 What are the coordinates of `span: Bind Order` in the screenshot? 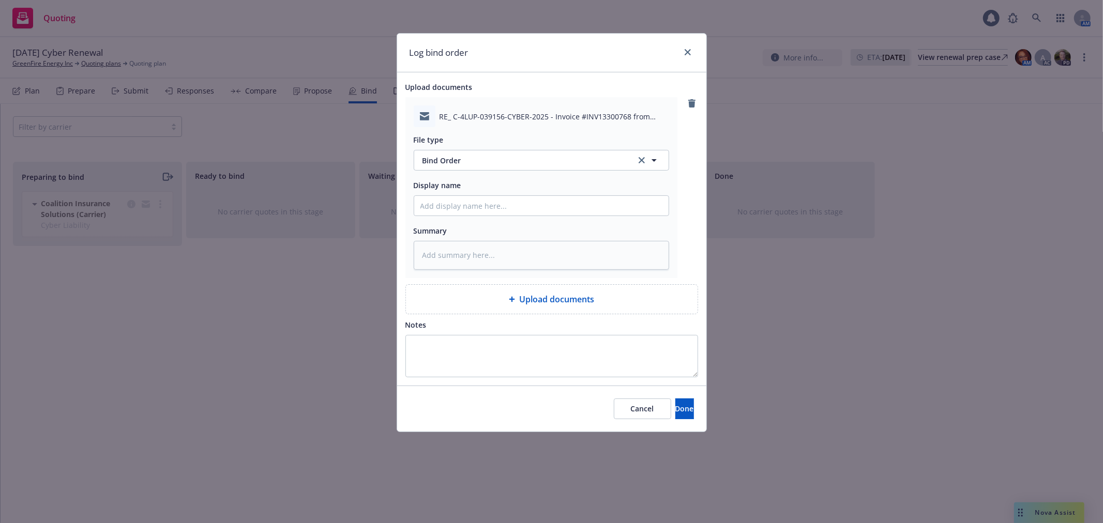 It's located at (524, 160).